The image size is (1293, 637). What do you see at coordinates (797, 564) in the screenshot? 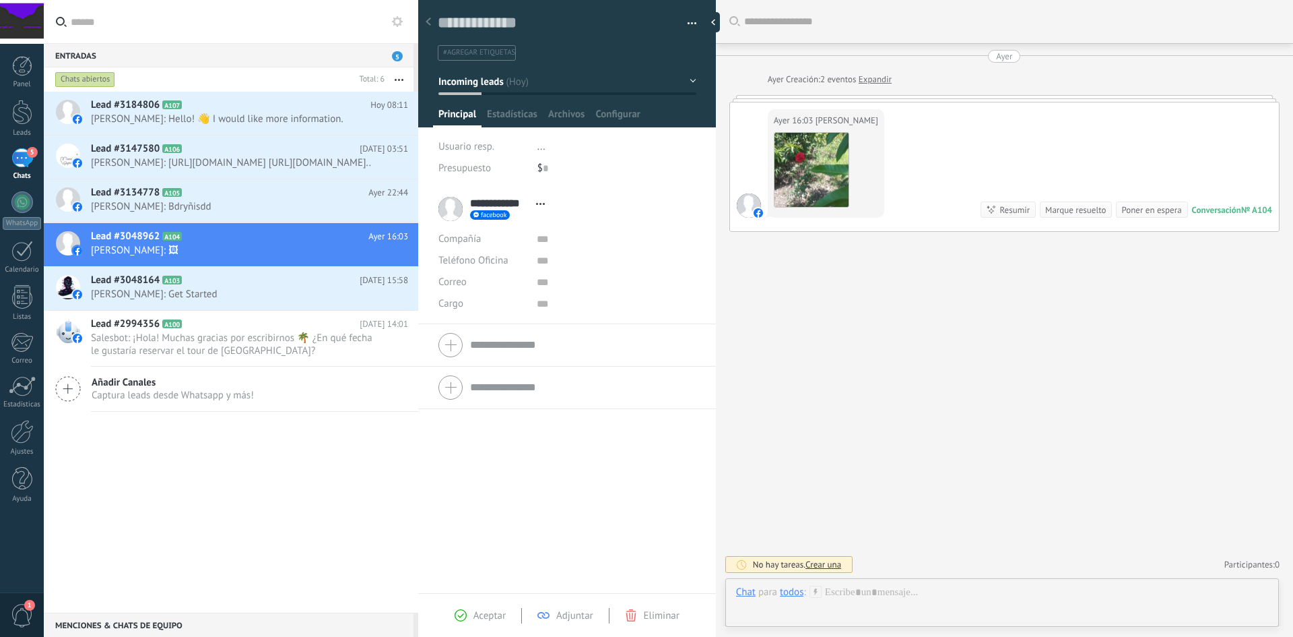
I see `div: No hay tareas.` at bounding box center [797, 564].